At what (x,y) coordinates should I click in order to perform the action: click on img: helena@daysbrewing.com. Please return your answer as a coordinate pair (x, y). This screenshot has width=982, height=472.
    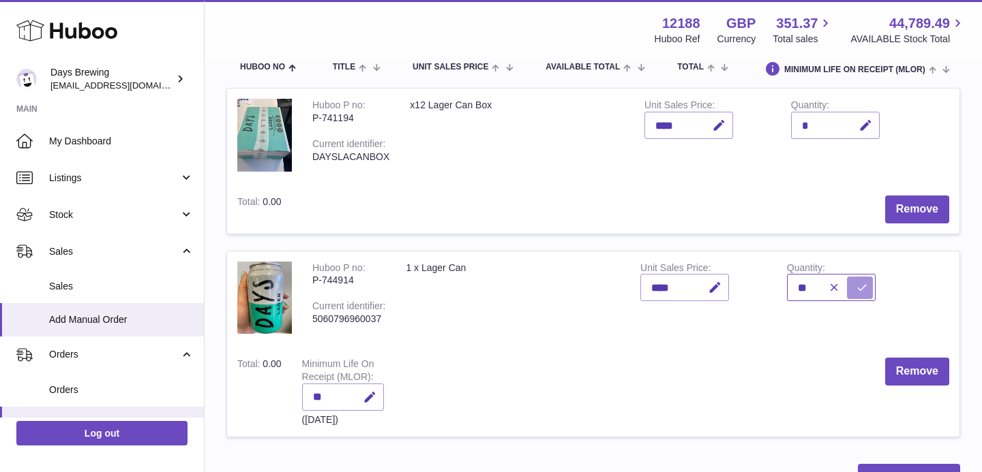
    Looking at the image, I should click on (27, 79).